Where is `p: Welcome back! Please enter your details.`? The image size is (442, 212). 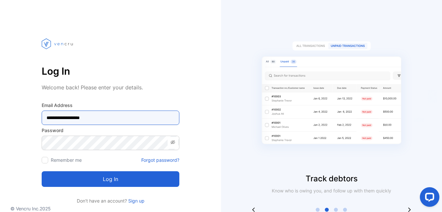 p: Welcome back! Please enter your details. is located at coordinates (110, 87).